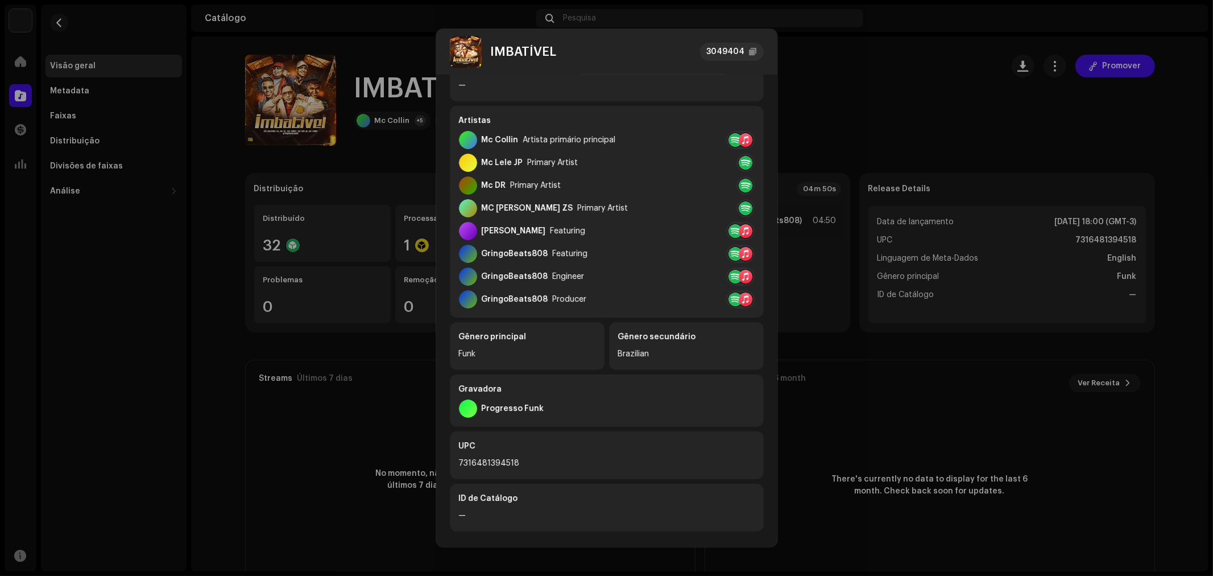 The height and width of the screenshot is (576, 1213). Describe the element at coordinates (607, 463) in the screenshot. I see `div: 7316481394518` at that location.